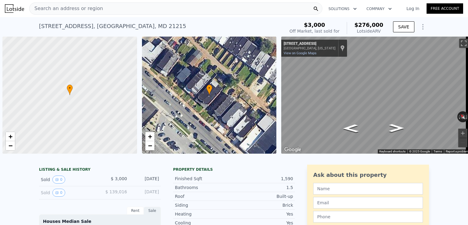  Describe the element at coordinates (293, 150) in the screenshot. I see `img: Google` at that location.